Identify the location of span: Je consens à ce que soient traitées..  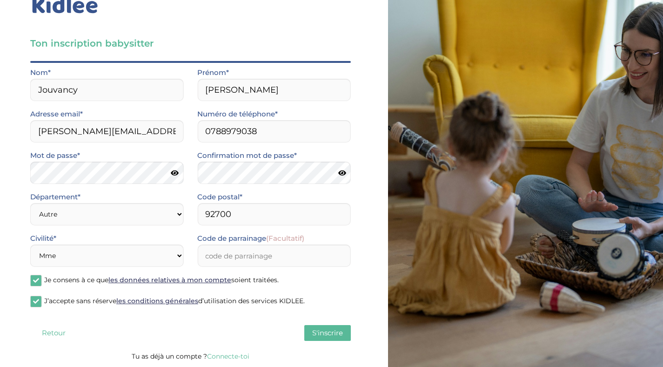
(161, 280).